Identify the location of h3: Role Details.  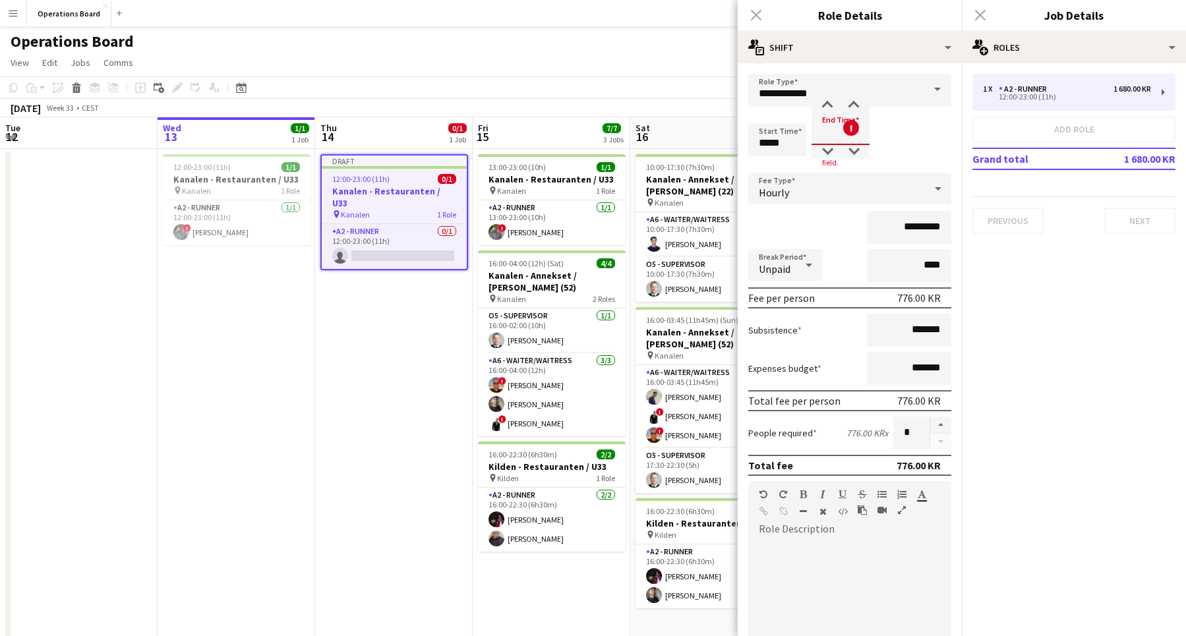
(850, 15).